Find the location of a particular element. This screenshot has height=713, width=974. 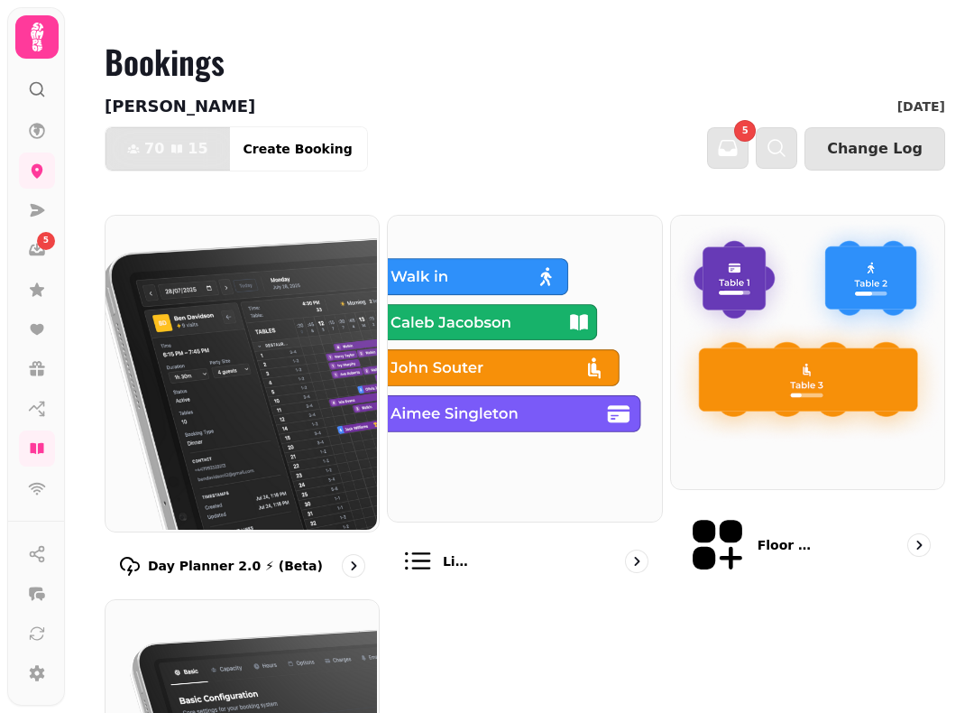

button: Change Log is located at coordinates (875, 149).